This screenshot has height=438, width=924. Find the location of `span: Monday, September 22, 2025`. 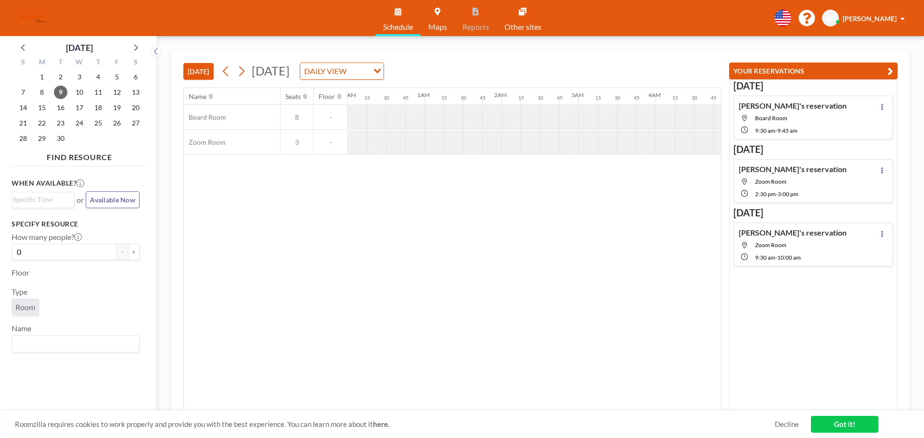

span: Monday, September 22, 2025 is located at coordinates (42, 123).